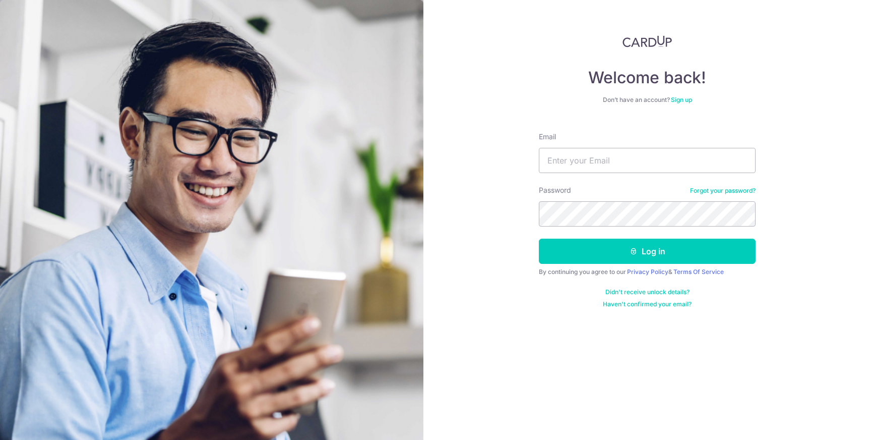 The width and height of the screenshot is (871, 440). What do you see at coordinates (723, 191) in the screenshot?
I see `a: Forgot your password?` at bounding box center [723, 191].